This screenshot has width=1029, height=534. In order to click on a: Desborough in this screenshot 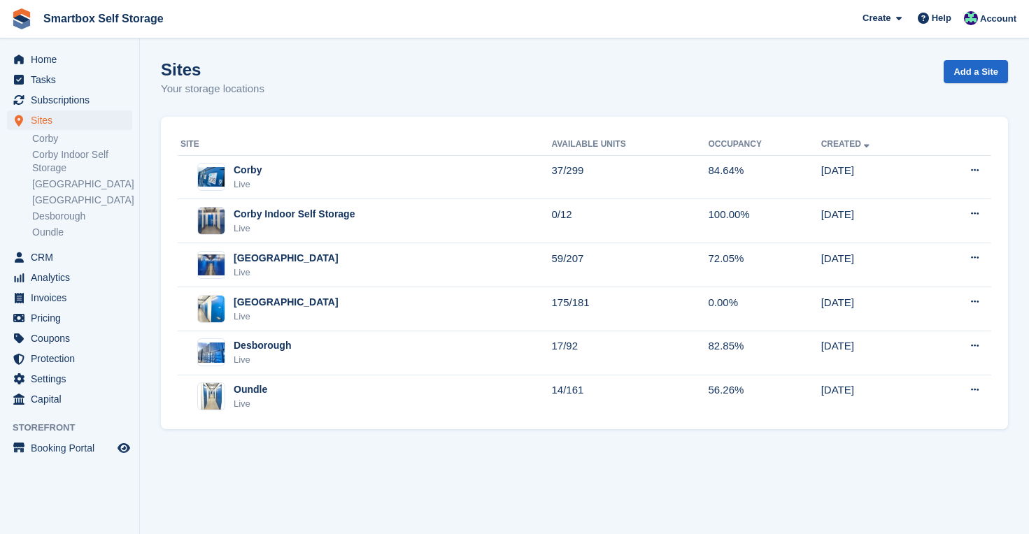, I will do `click(82, 216)`.